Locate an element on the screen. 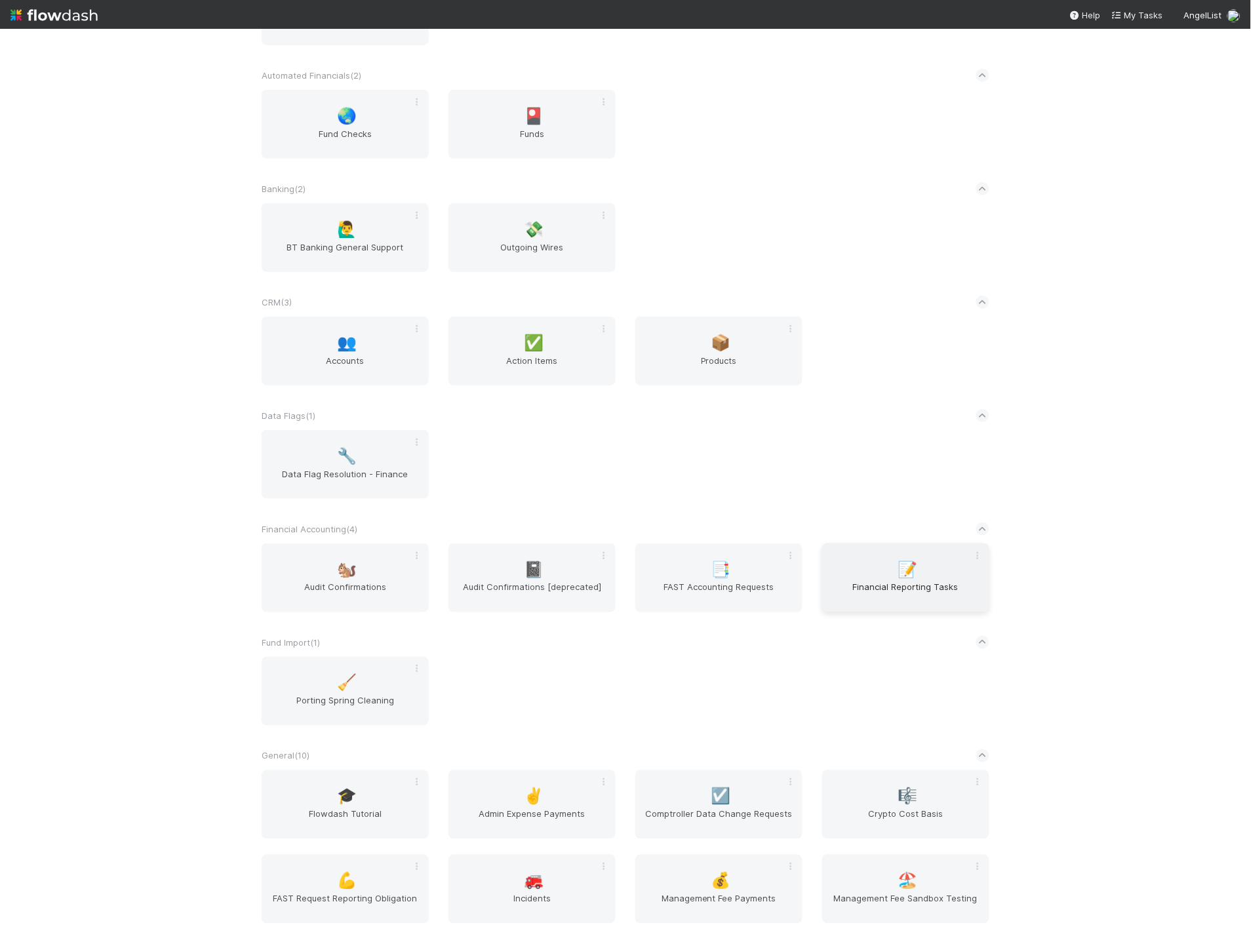 This screenshot has height=925, width=1251. a: 💪FAST Request Reporting Obligation is located at coordinates (345, 889).